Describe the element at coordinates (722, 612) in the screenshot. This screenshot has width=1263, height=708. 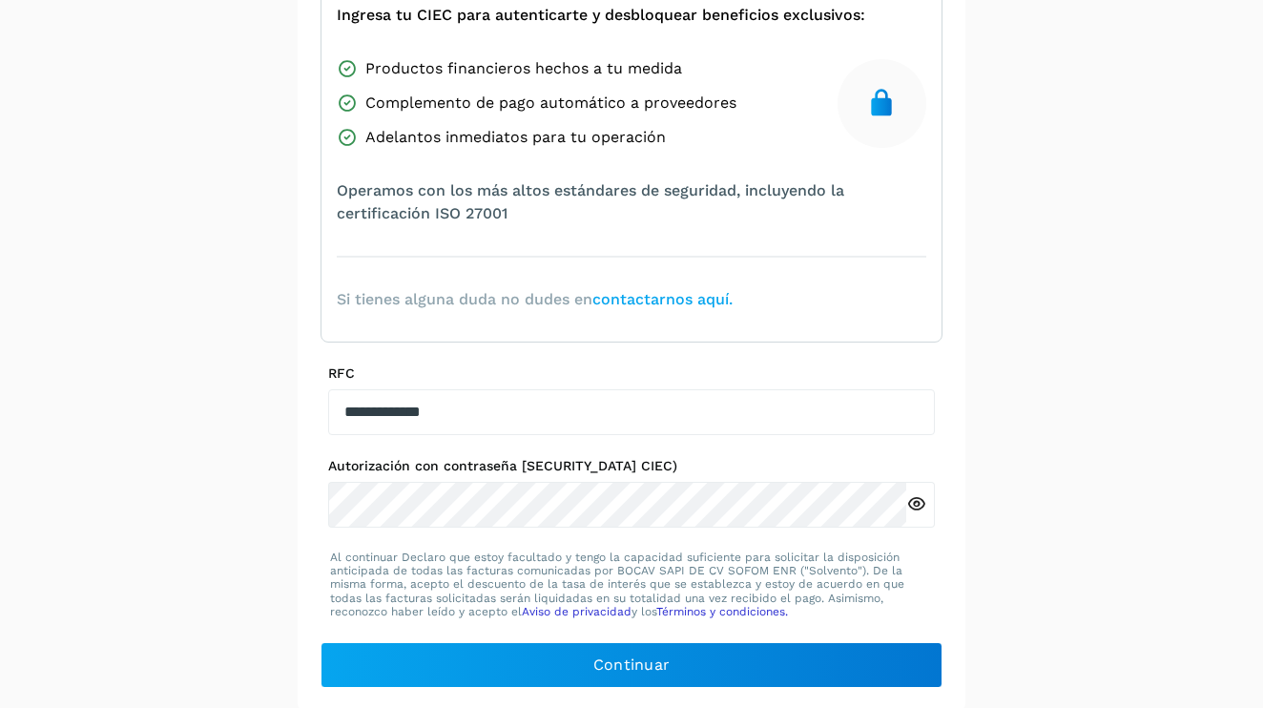
I see `a: Términos y condiciones.` at that location.